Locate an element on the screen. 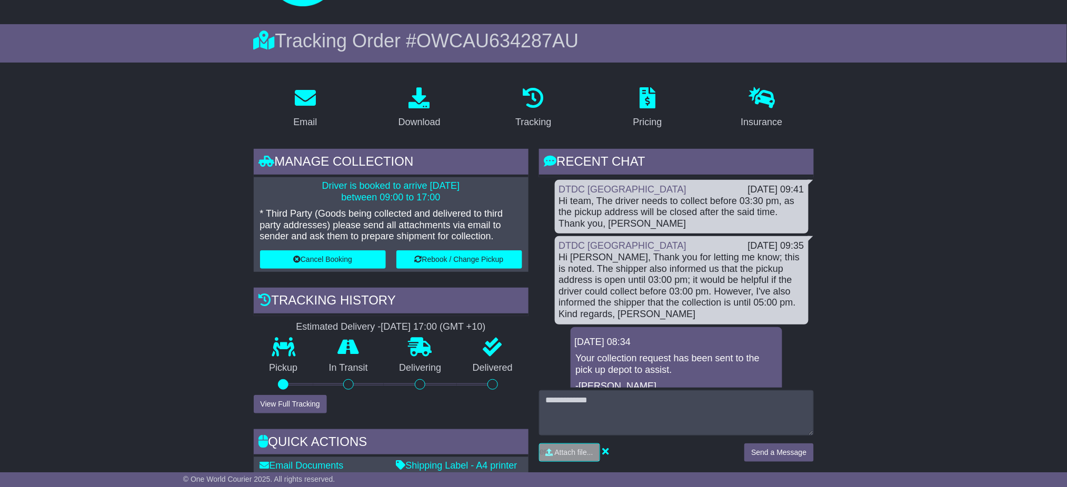 The image size is (1067, 487). div: Email is located at coordinates (305, 122).